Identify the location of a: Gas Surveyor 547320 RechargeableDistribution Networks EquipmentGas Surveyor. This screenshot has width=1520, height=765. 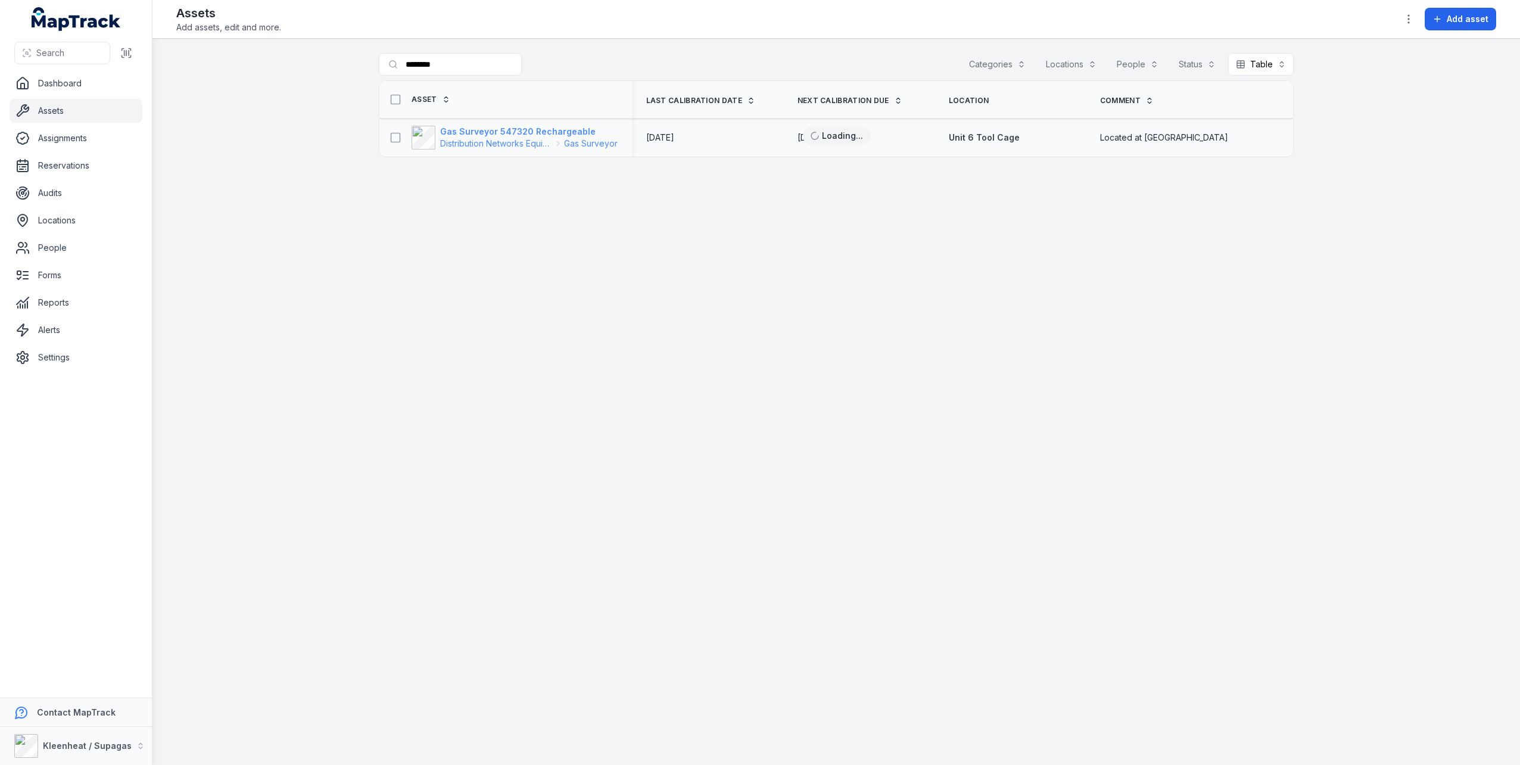
(515, 138).